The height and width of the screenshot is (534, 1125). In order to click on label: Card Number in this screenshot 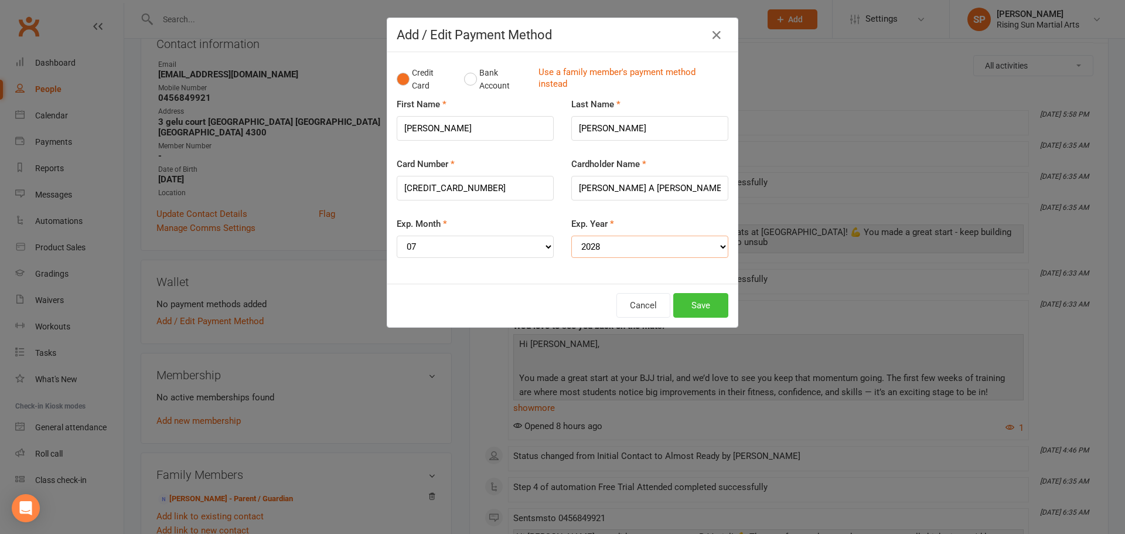, I will do `click(425, 164)`.